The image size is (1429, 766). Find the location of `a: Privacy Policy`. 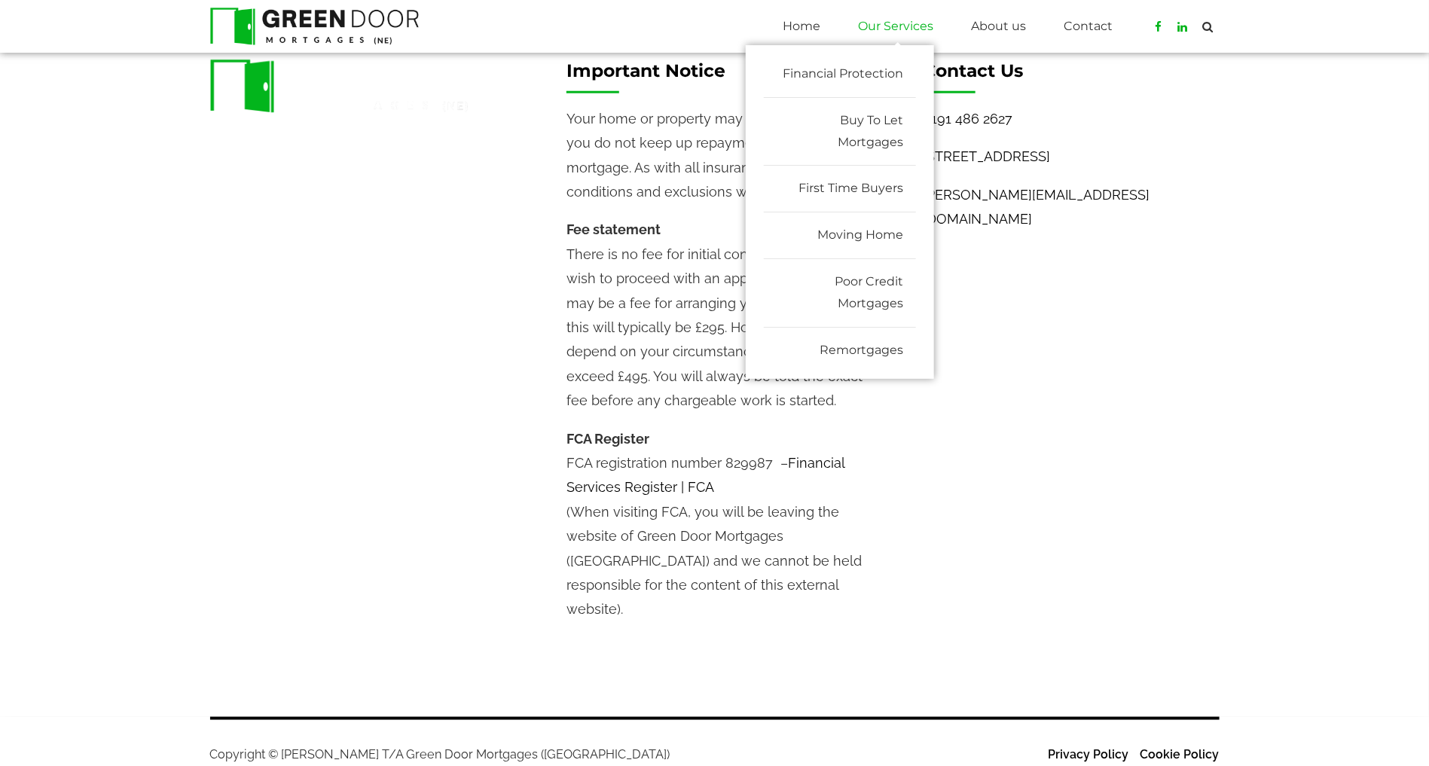

a: Privacy Policy is located at coordinates (1089, 755).